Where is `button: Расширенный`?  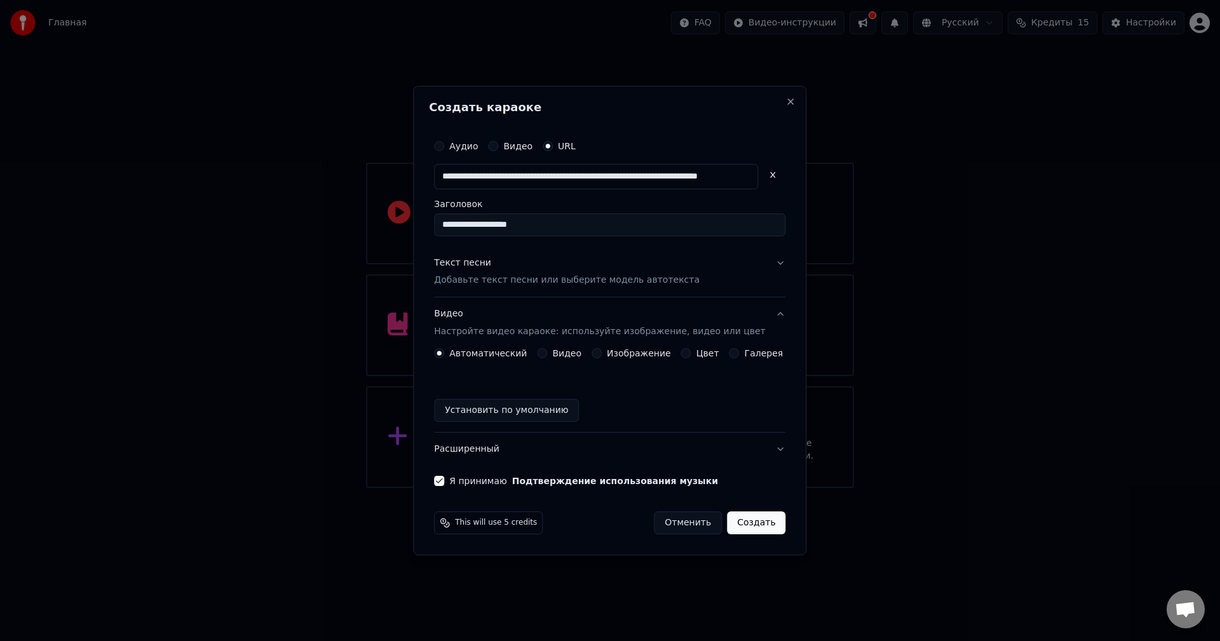
button: Расширенный is located at coordinates (609, 449).